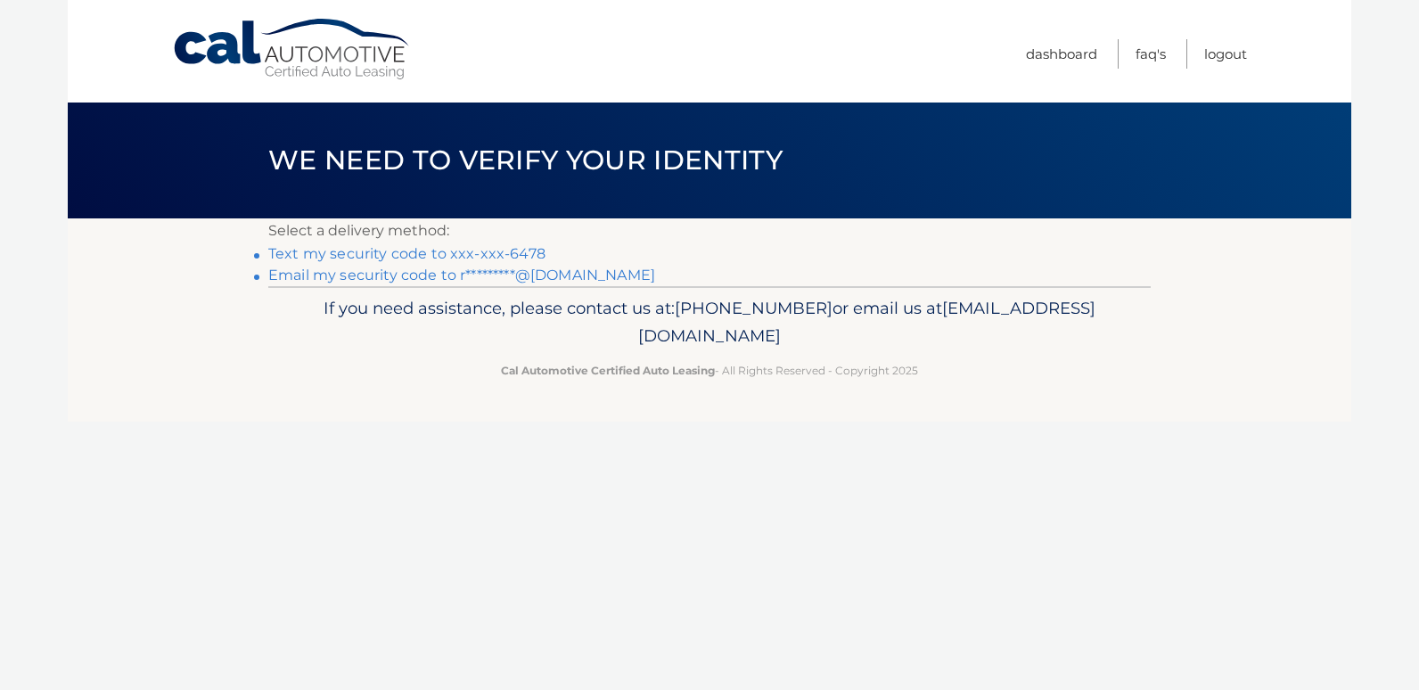 This screenshot has width=1419, height=690. Describe the element at coordinates (406, 253) in the screenshot. I see `a: Text my security code to xxx-xxx-6478` at that location.